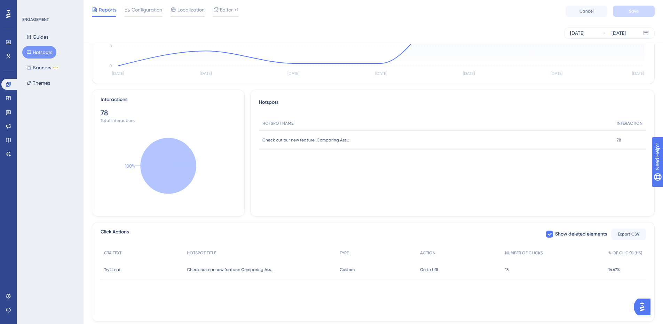  Describe the element at coordinates (507, 270) in the screenshot. I see `span: 13` at that location.